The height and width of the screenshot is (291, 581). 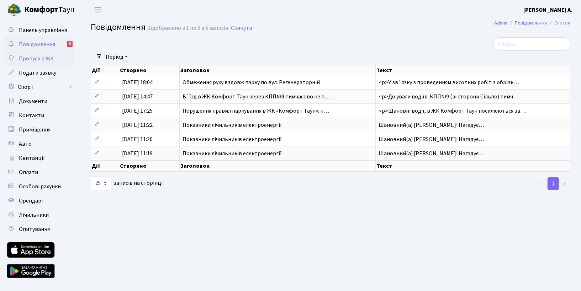 I want to click on span: В`їзд в ЖК Комфорт Таун через КПП№9 тимчасово не п…, so click(x=256, y=97).